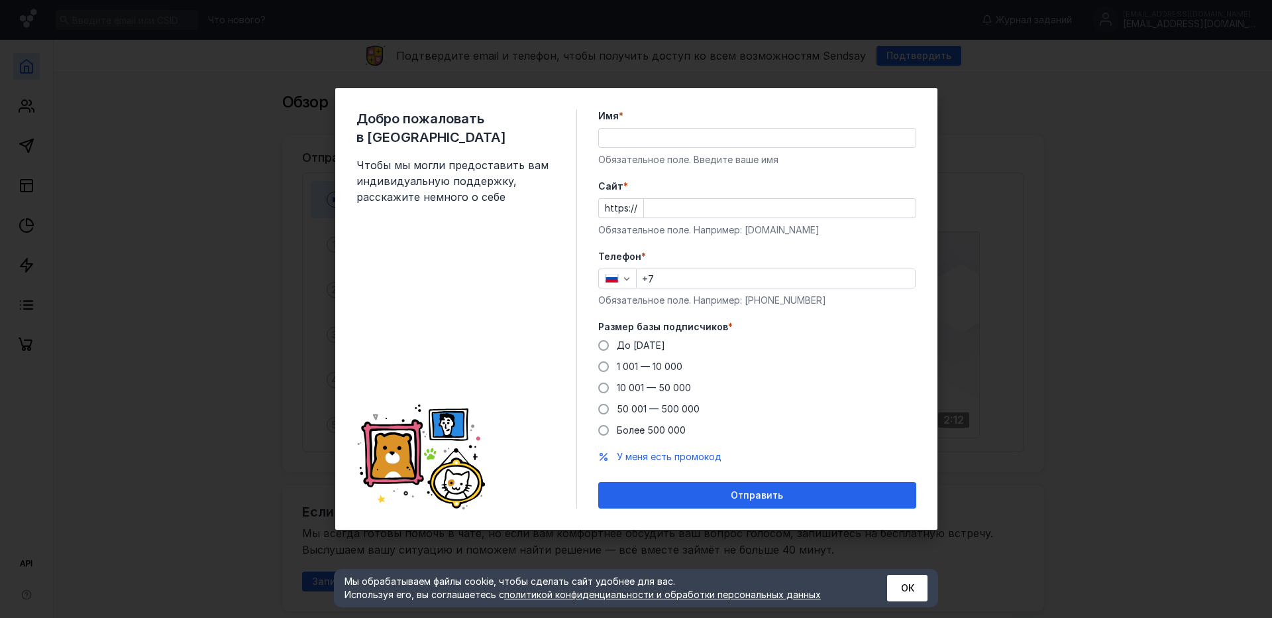 The image size is (1272, 618). What do you see at coordinates (620, 256) in the screenshot?
I see `span: Телефон` at bounding box center [620, 256].